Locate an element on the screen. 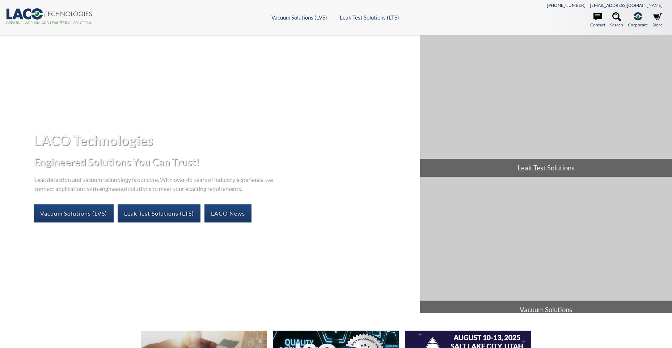  h1: LACO Technologies is located at coordinates (224, 140).